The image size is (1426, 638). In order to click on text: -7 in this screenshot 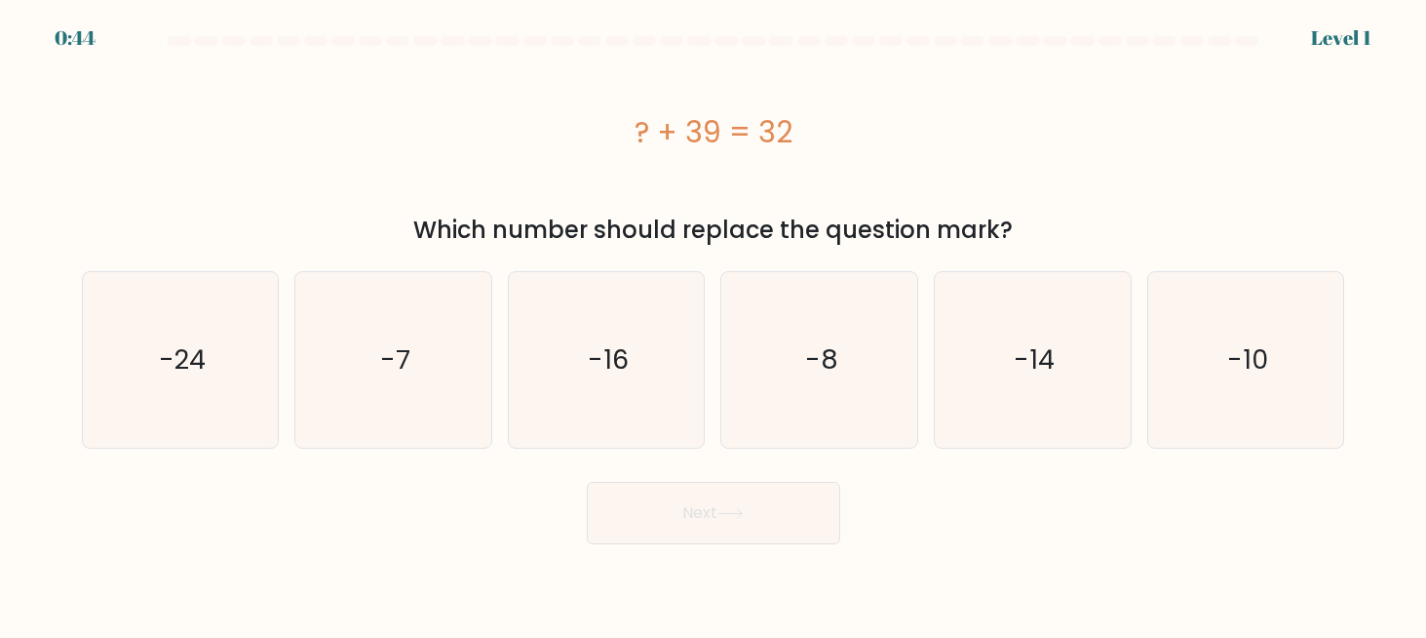, I will do `click(395, 359)`.